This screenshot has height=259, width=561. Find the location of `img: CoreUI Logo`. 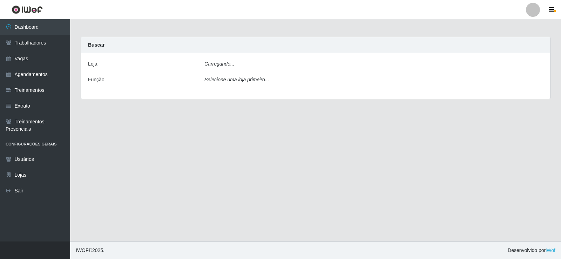

img: CoreUI Logo is located at coordinates (27, 9).